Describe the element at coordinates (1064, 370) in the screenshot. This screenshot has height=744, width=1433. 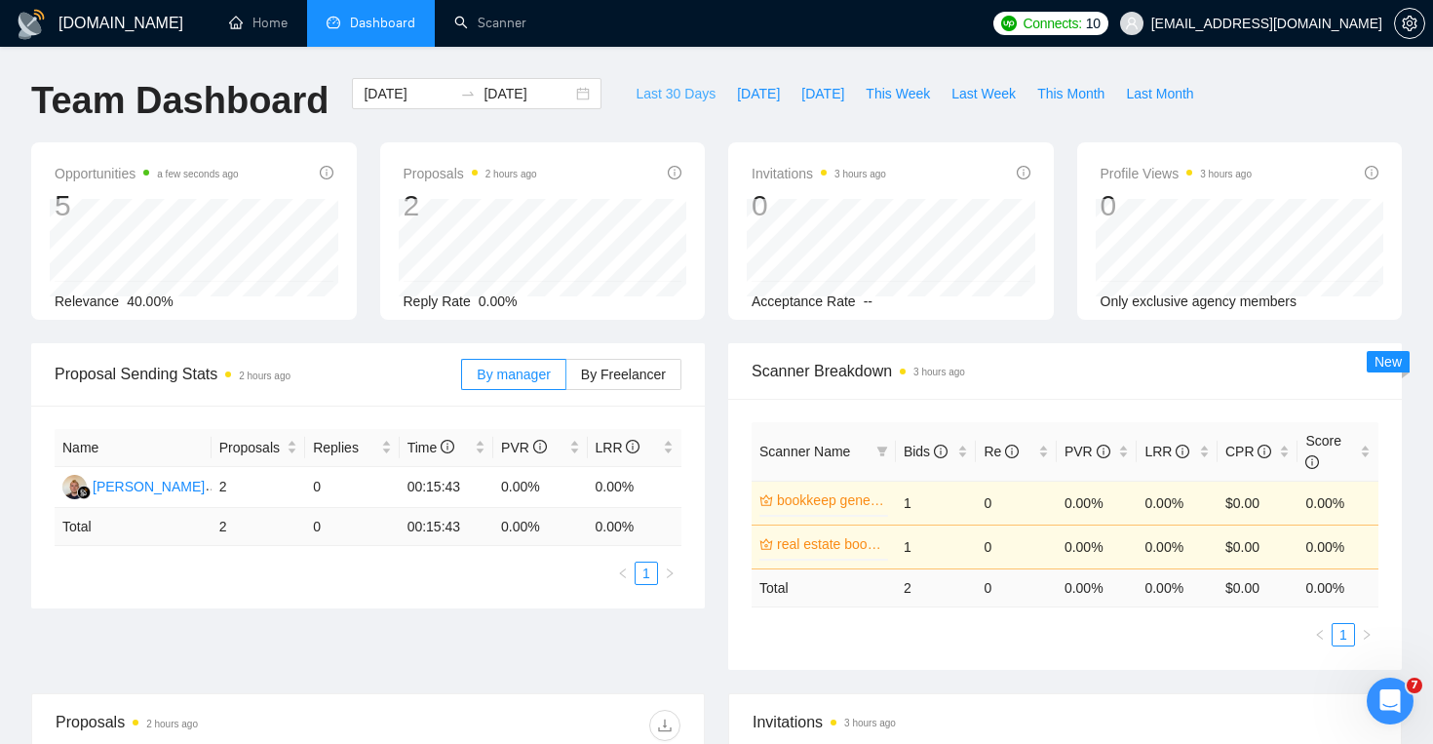
I see `span: Scanner Breakdown` at that location.